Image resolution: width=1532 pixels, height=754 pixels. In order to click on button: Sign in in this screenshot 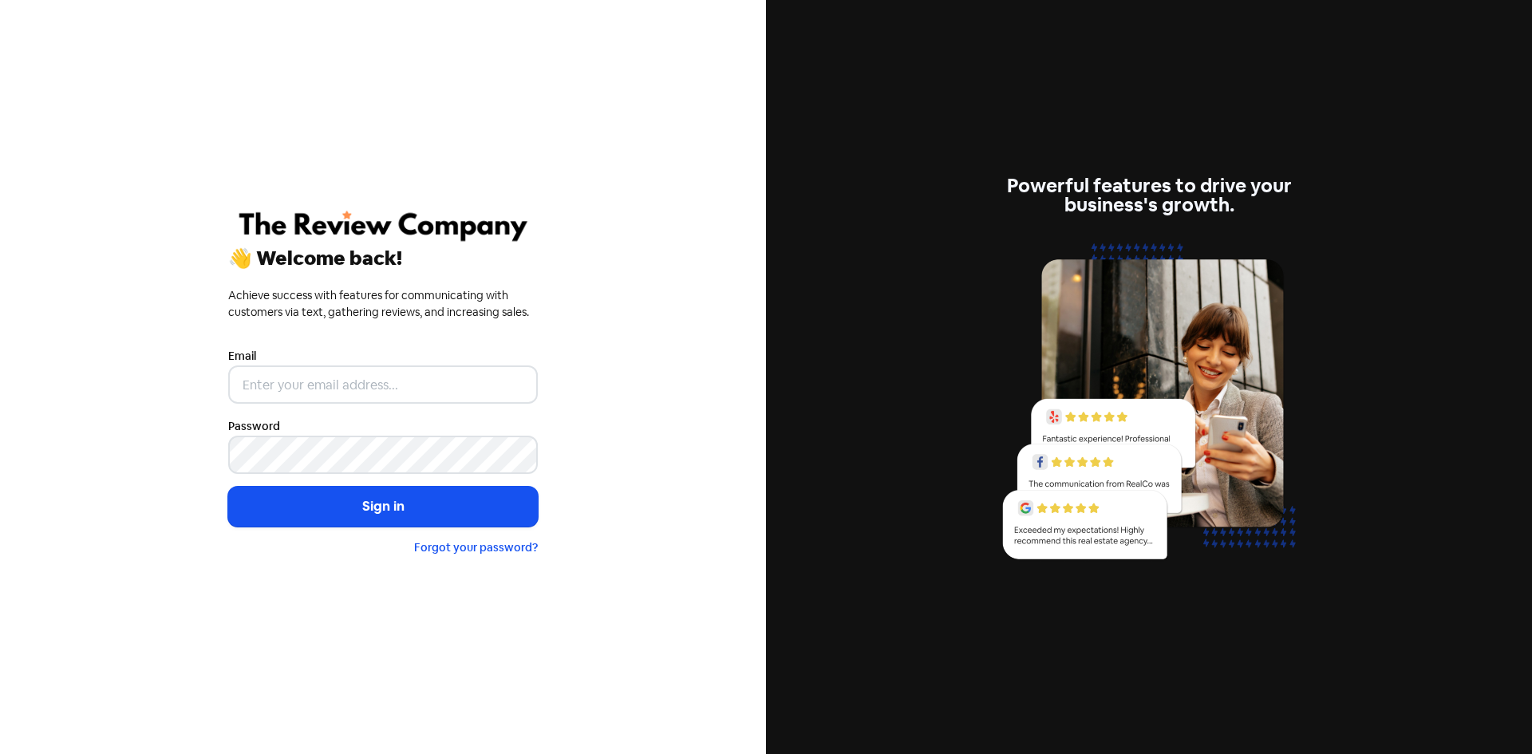, I will do `click(383, 507)`.